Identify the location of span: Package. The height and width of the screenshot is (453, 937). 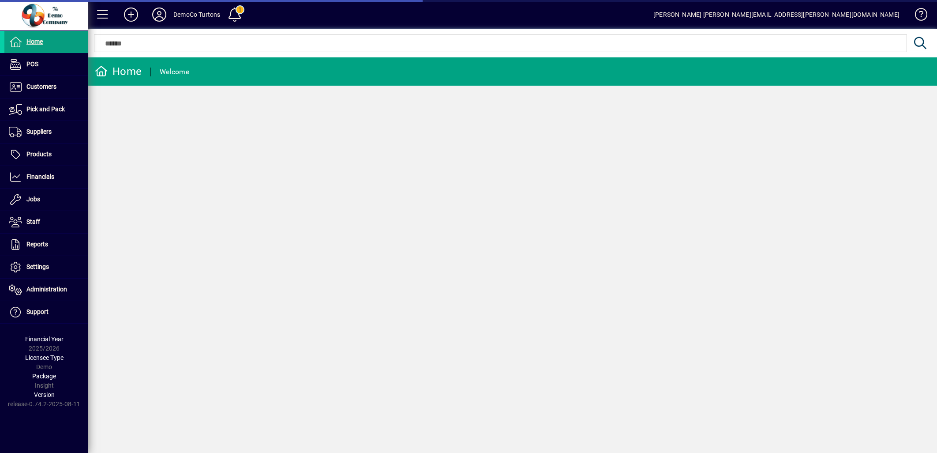
(44, 376).